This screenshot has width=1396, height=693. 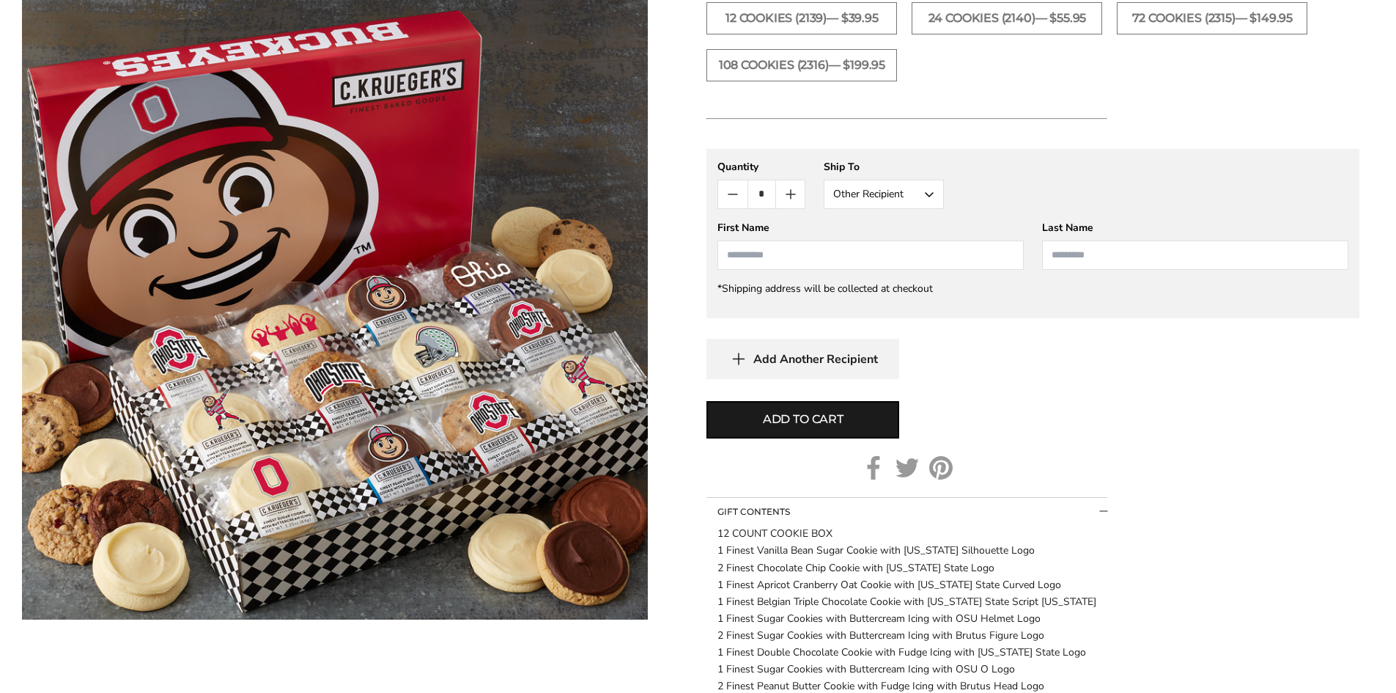 What do you see at coordinates (802, 18) in the screenshot?
I see `label: 12 Cookies (2139)— $39.95` at bounding box center [802, 18].